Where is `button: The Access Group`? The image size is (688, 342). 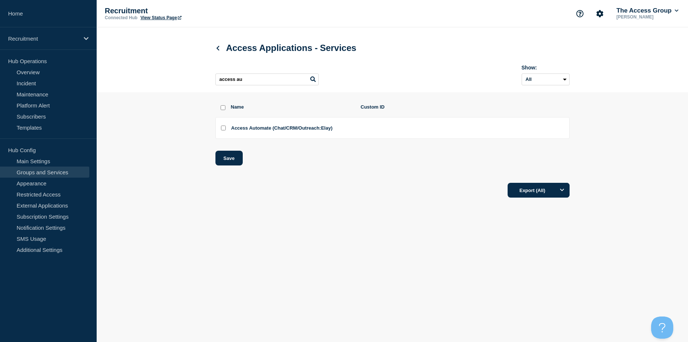 button: The Access Group is located at coordinates (647, 11).